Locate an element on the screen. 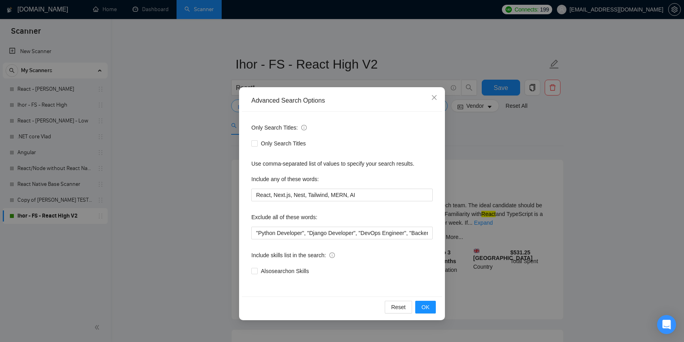 This screenshot has width=684, height=342. button: Close is located at coordinates (434, 98).